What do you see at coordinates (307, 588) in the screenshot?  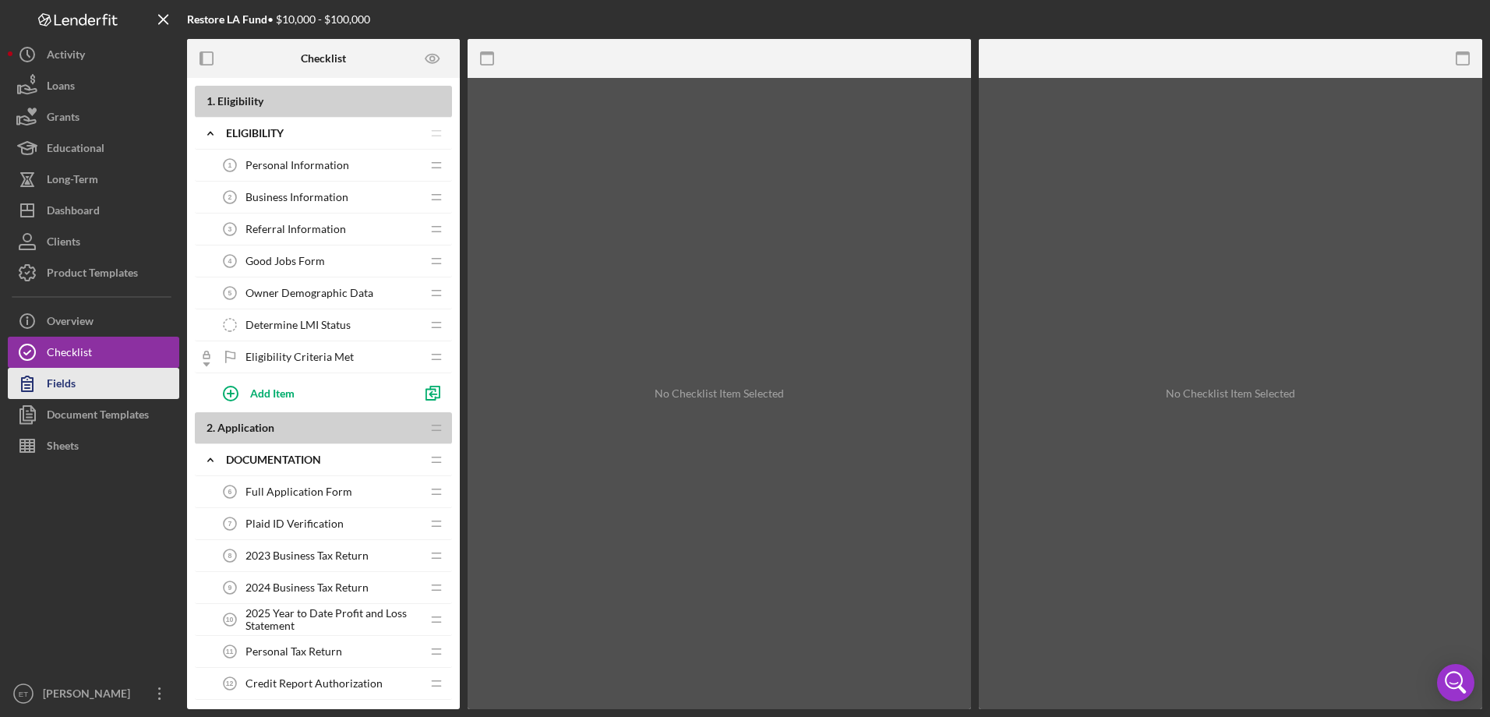 I see `span: 2024 Business Tax Return` at bounding box center [307, 588].